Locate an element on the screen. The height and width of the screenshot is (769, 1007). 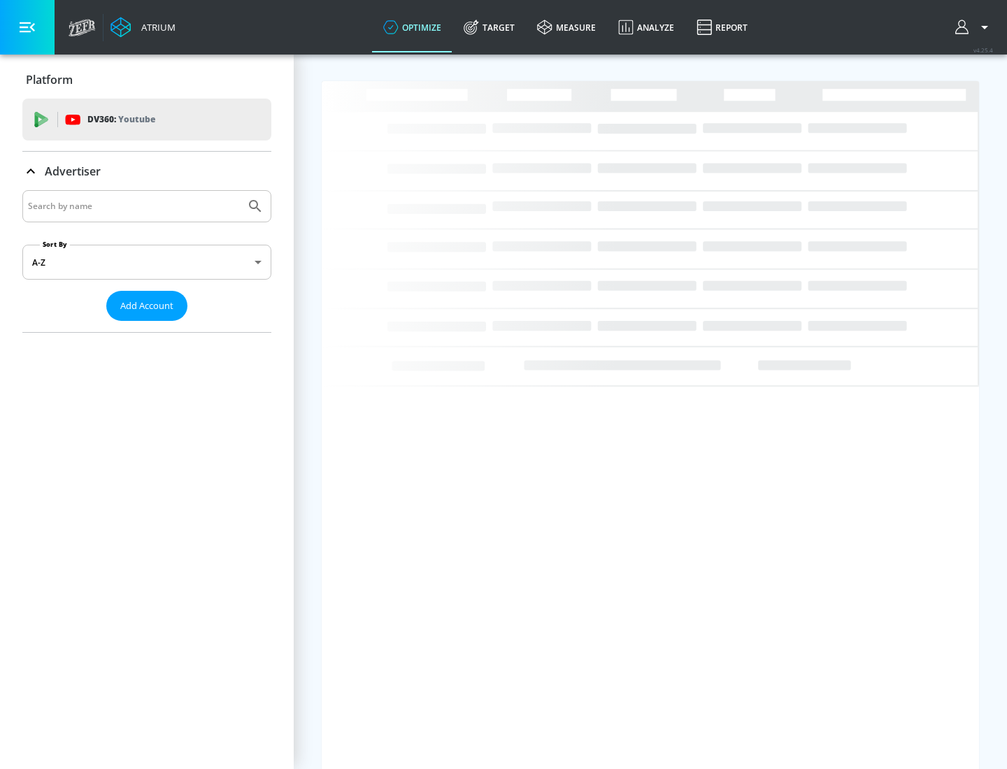
p: Youtube is located at coordinates (136, 119).